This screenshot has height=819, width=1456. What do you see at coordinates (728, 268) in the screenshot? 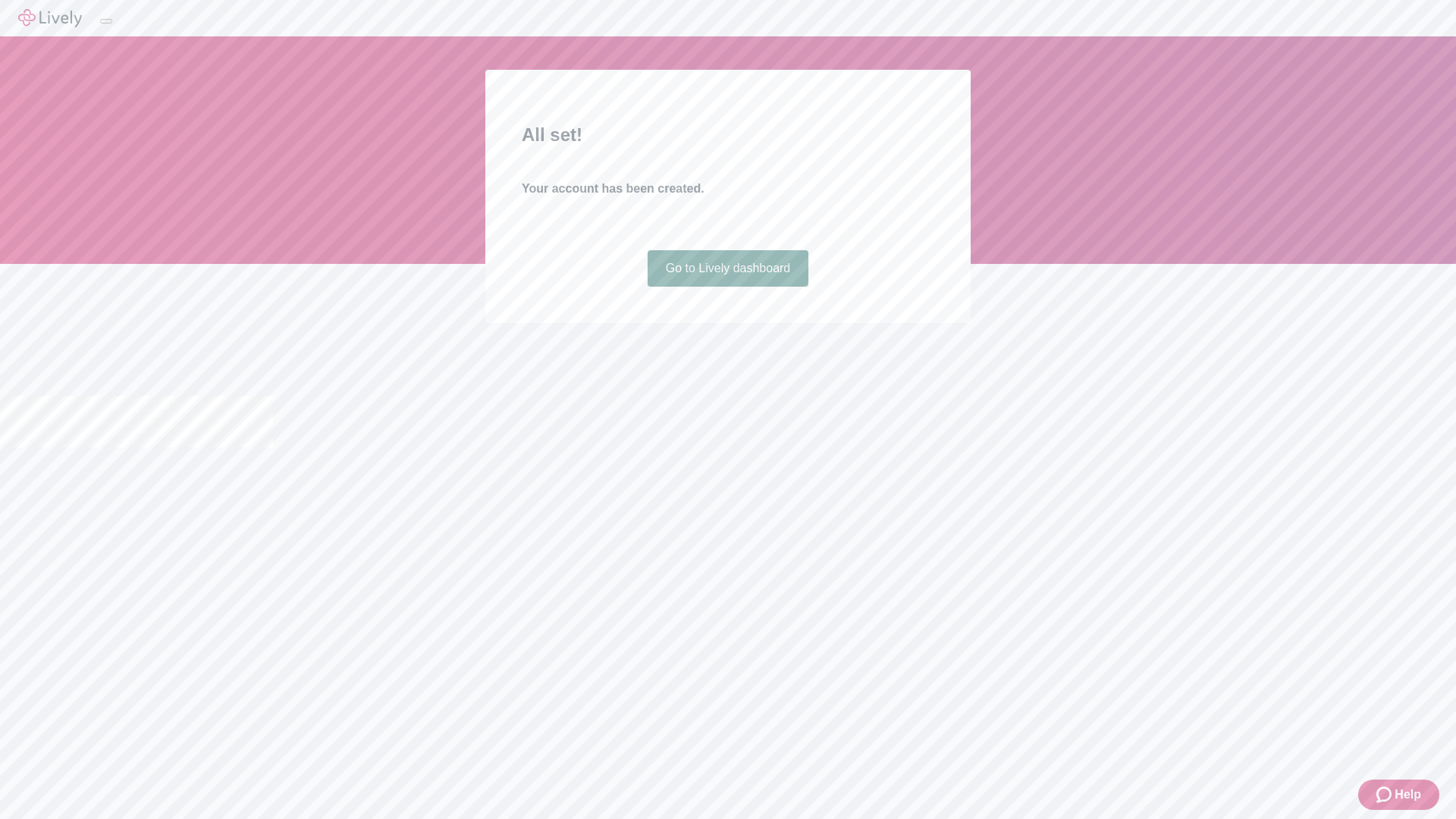
I see `a: Go to Lively dashboard` at bounding box center [728, 268].